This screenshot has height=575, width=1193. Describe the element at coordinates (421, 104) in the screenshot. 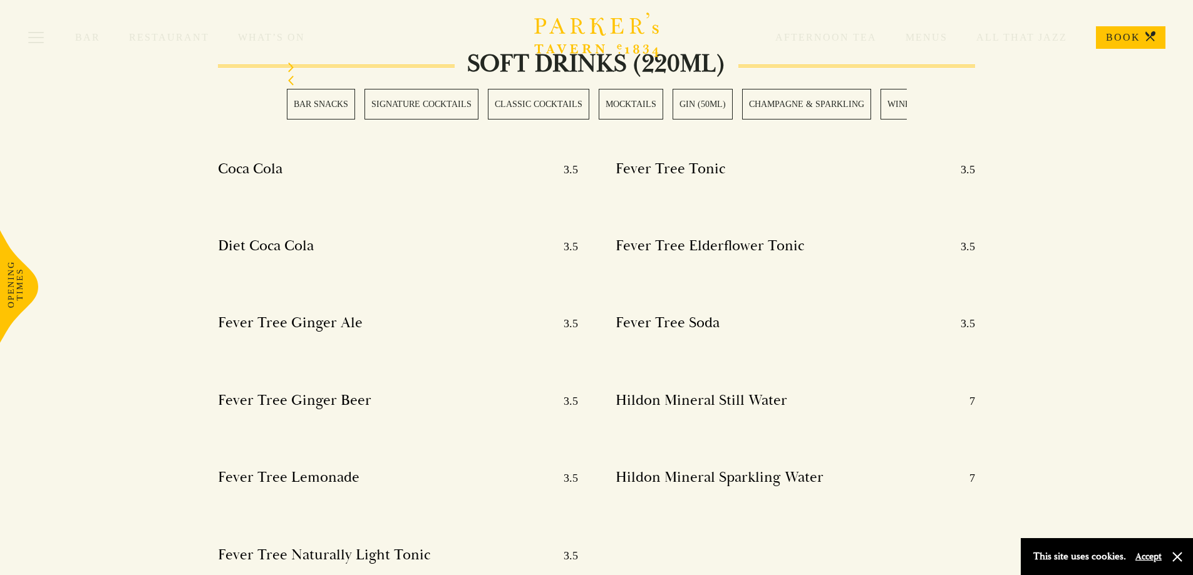

I see `a: 2 / 28` at that location.